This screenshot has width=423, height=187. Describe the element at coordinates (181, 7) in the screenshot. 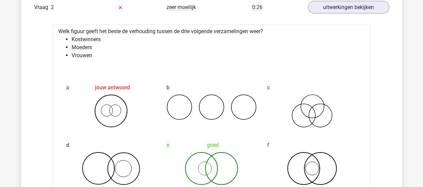

I see `span: zeer moeilijk` at that location.